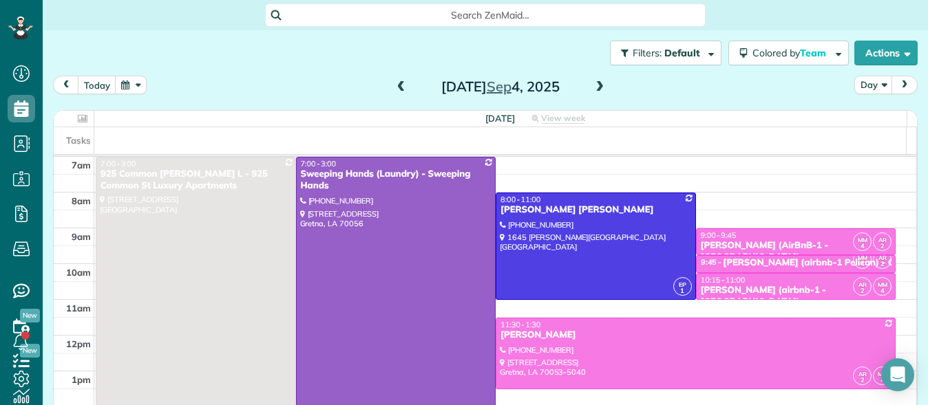  Describe the element at coordinates (682, 291) in the screenshot. I see `small: 1` at that location.